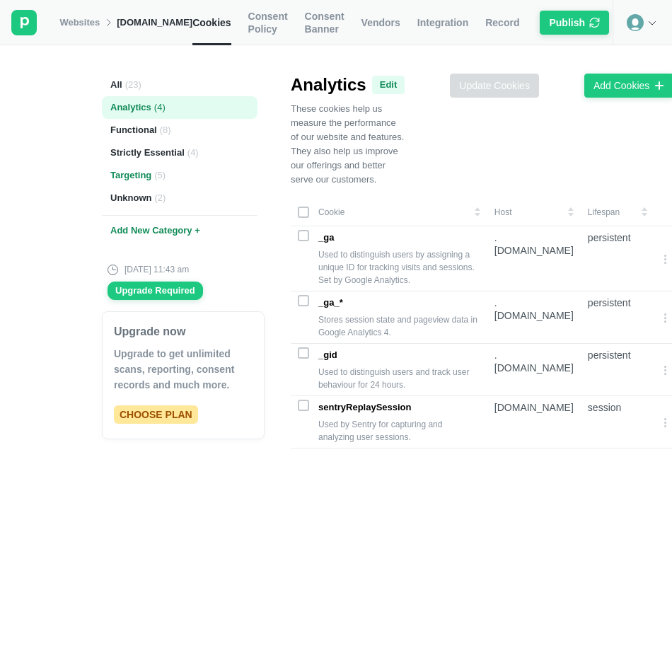  Describe the element at coordinates (399, 326) in the screenshot. I see `div: Stores session state and pageview data in Google Analytics 4.` at that location.